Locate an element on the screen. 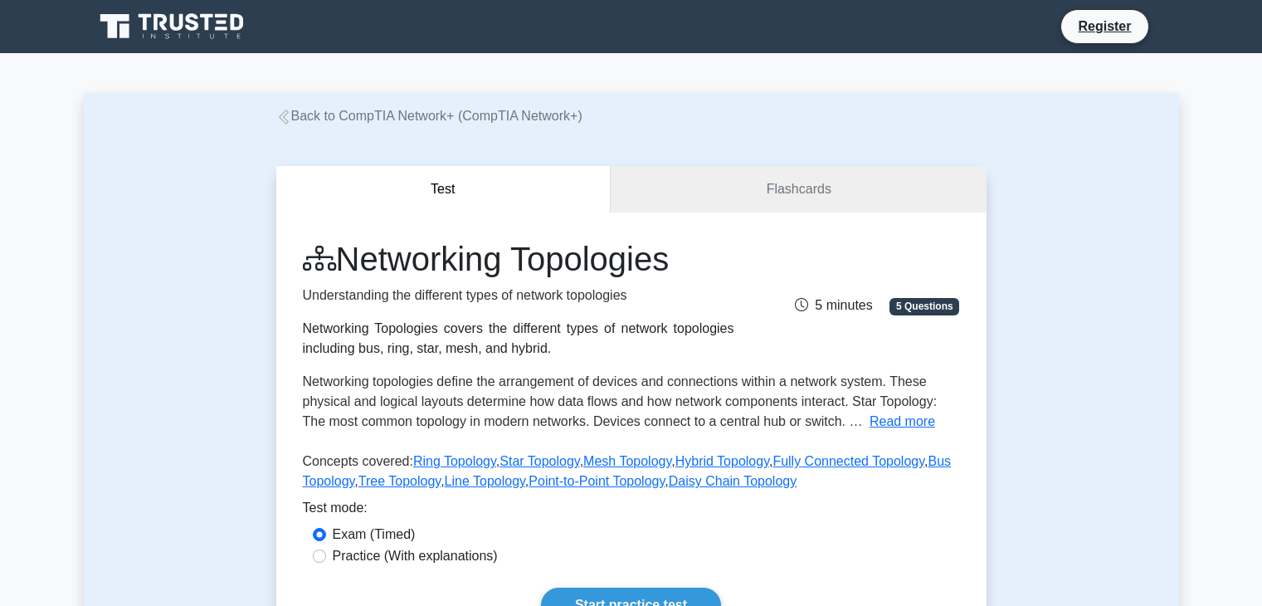 Image resolution: width=1262 pixels, height=606 pixels. span: 5 Questions is located at coordinates (924, 306).